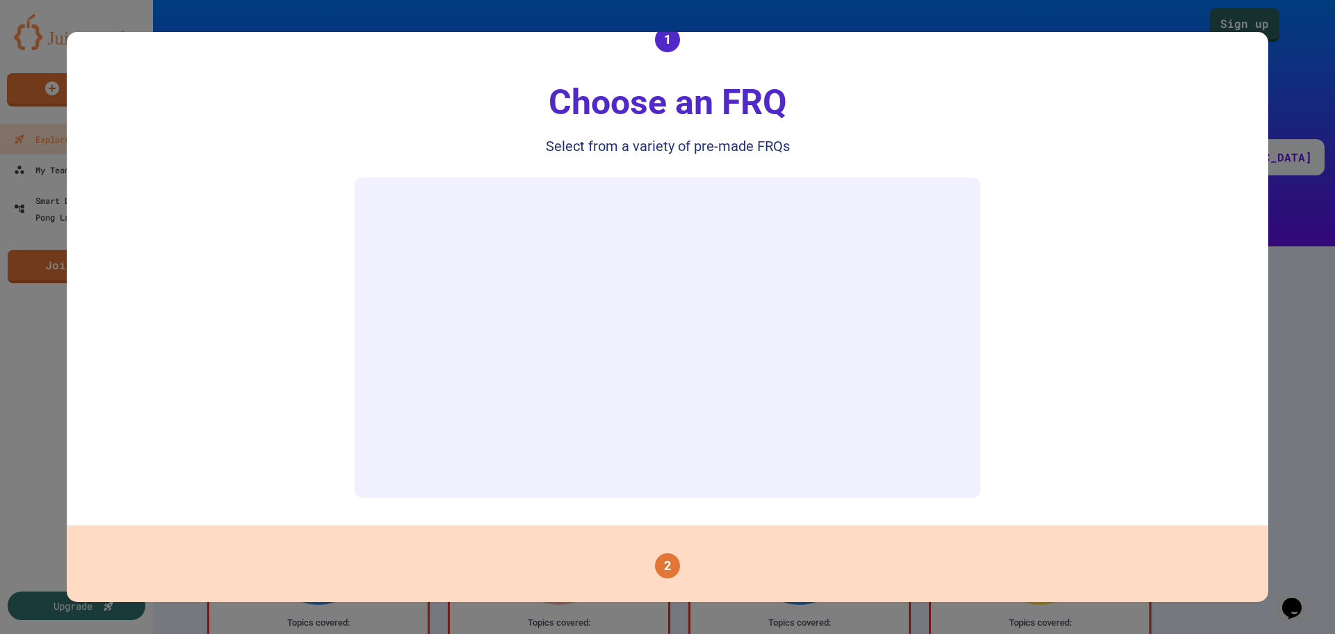 The image size is (1335, 634). What do you see at coordinates (668, 40) in the screenshot?
I see `div: 1` at bounding box center [668, 40].